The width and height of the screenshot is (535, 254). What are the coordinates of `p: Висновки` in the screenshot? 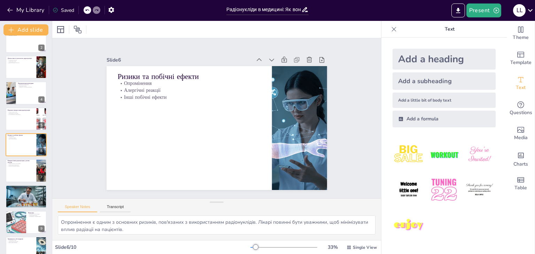 It's located at (36, 213).